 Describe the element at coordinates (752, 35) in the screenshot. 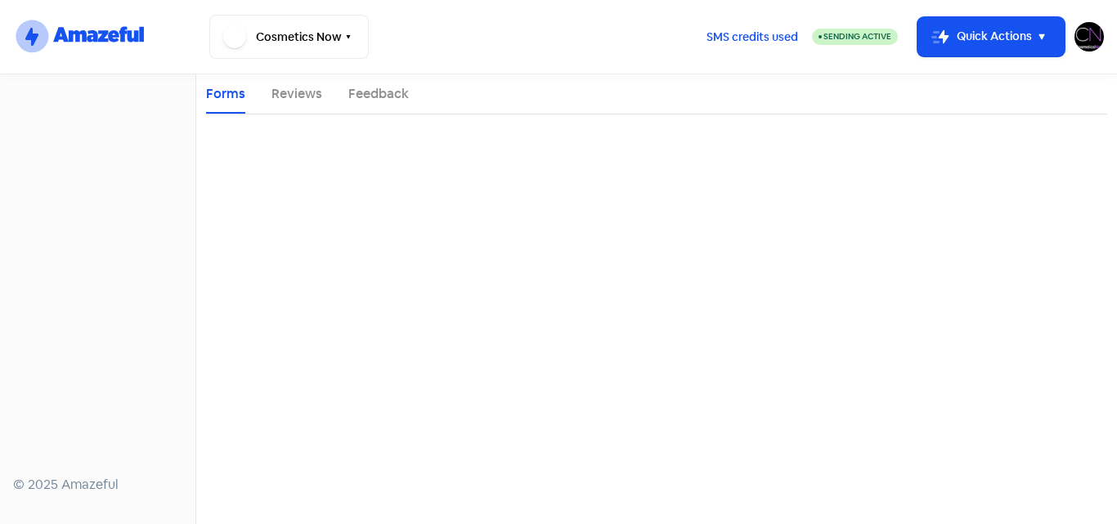

I see `a: SMS credits used` at that location.